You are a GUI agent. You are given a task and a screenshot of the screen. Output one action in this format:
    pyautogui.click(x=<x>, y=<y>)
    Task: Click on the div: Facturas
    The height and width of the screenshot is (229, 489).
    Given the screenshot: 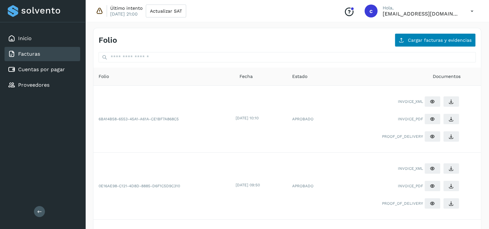 What is the action you would take?
    pyautogui.click(x=42, y=54)
    